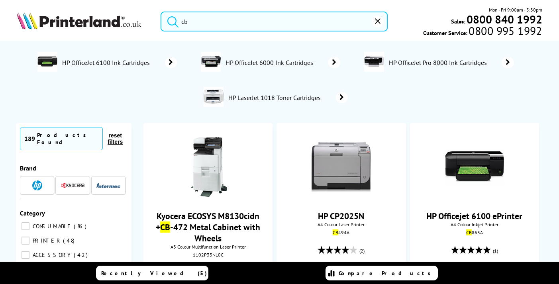 The width and height of the screenshot is (559, 284). Describe the element at coordinates (341, 167) in the screenshot. I see `img: CB494A_4-thumb.jpg` at that location.